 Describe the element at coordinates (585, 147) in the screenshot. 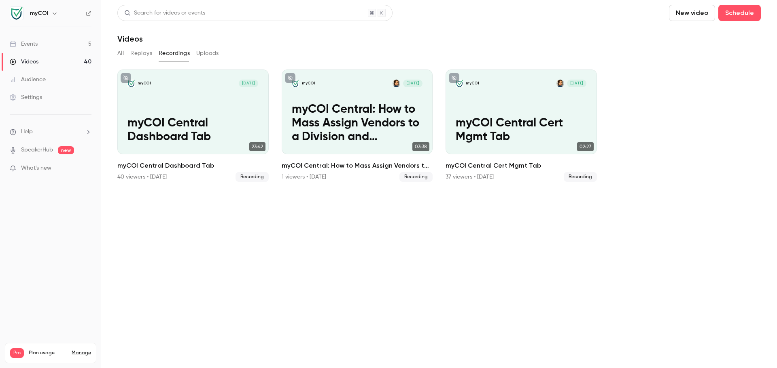

I see `span: 02:27` at that location.